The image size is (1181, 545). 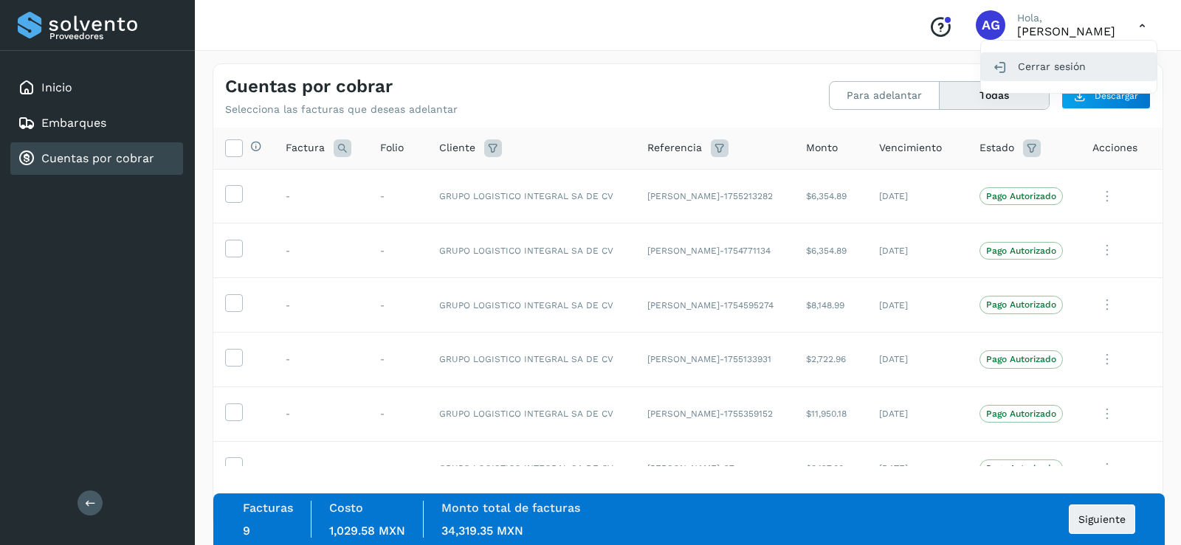 What do you see at coordinates (346, 508) in the screenshot?
I see `label: Costo` at bounding box center [346, 508].